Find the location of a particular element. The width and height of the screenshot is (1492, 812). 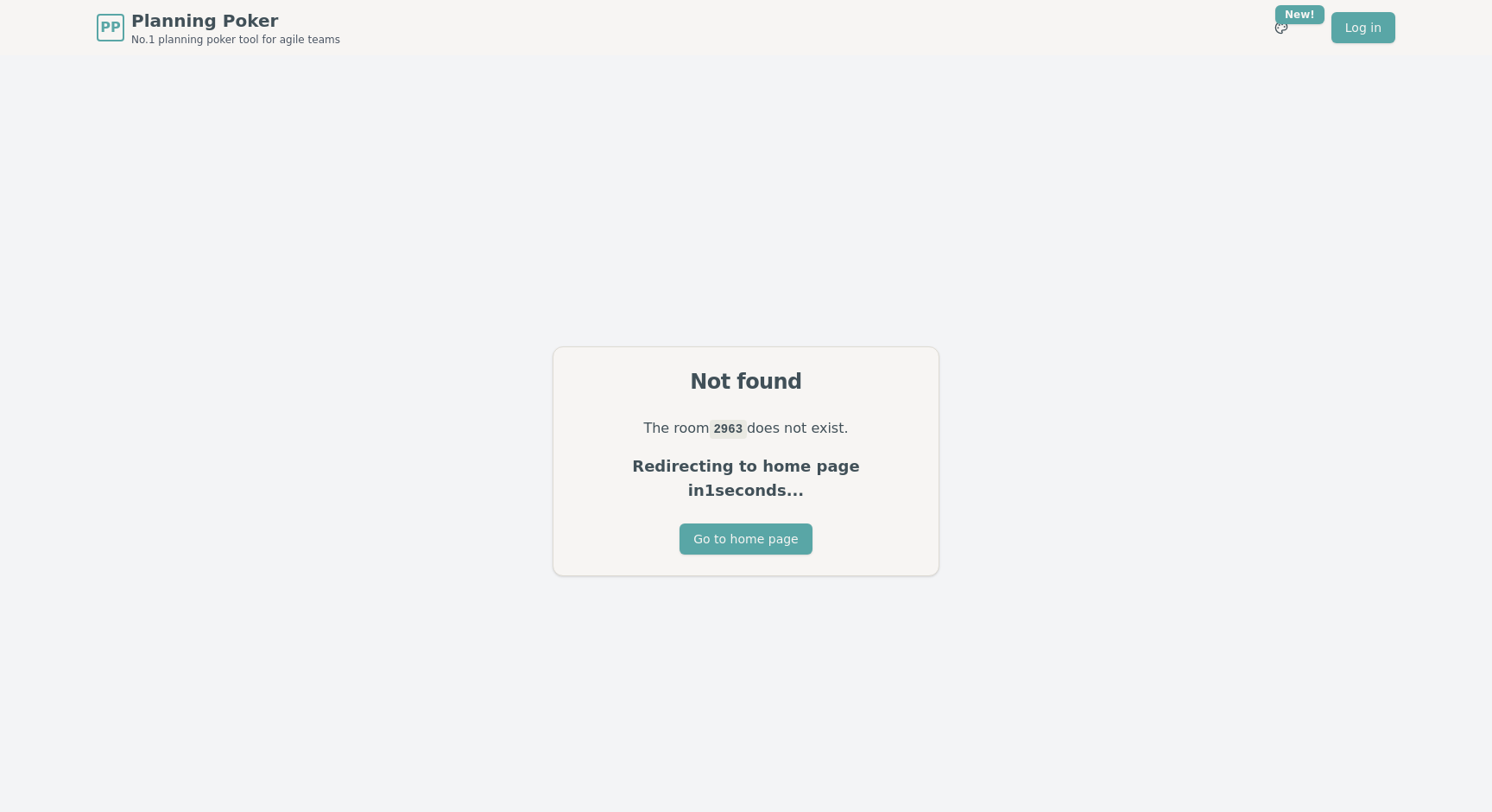

span: PP is located at coordinates (110, 28).